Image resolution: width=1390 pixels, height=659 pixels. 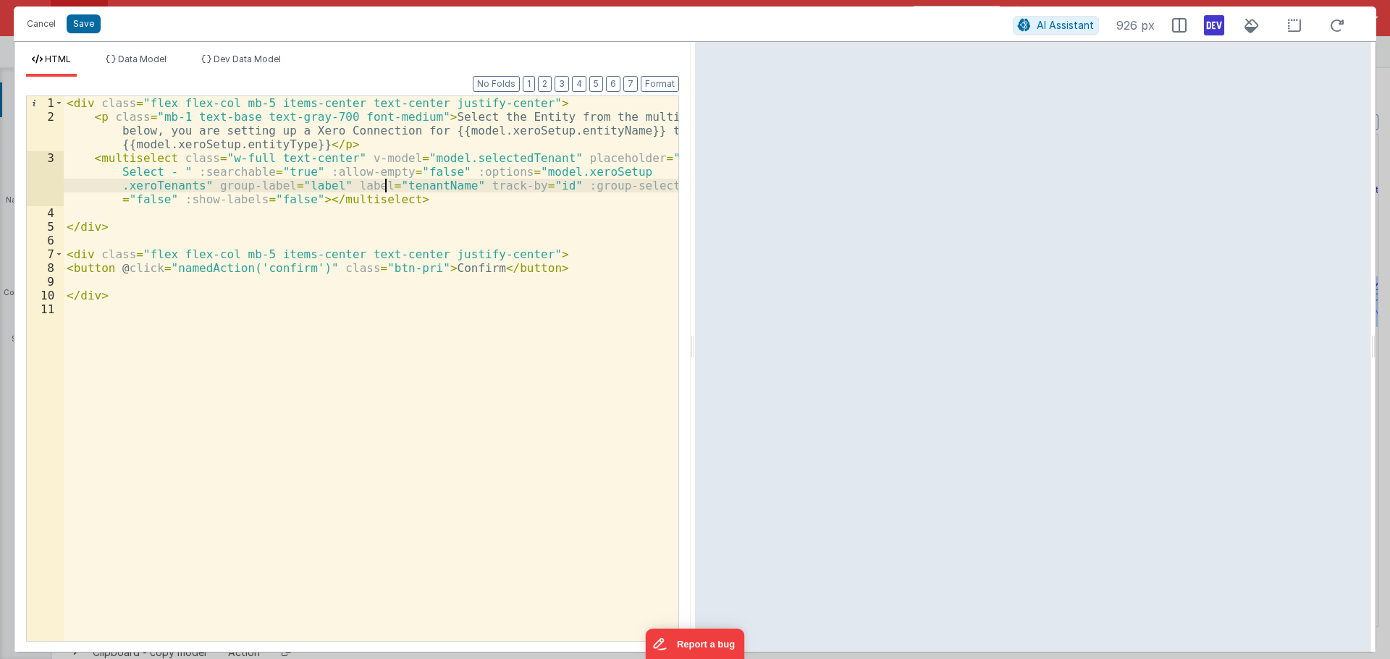 What do you see at coordinates (613, 84) in the screenshot?
I see `button: 6` at bounding box center [613, 84].